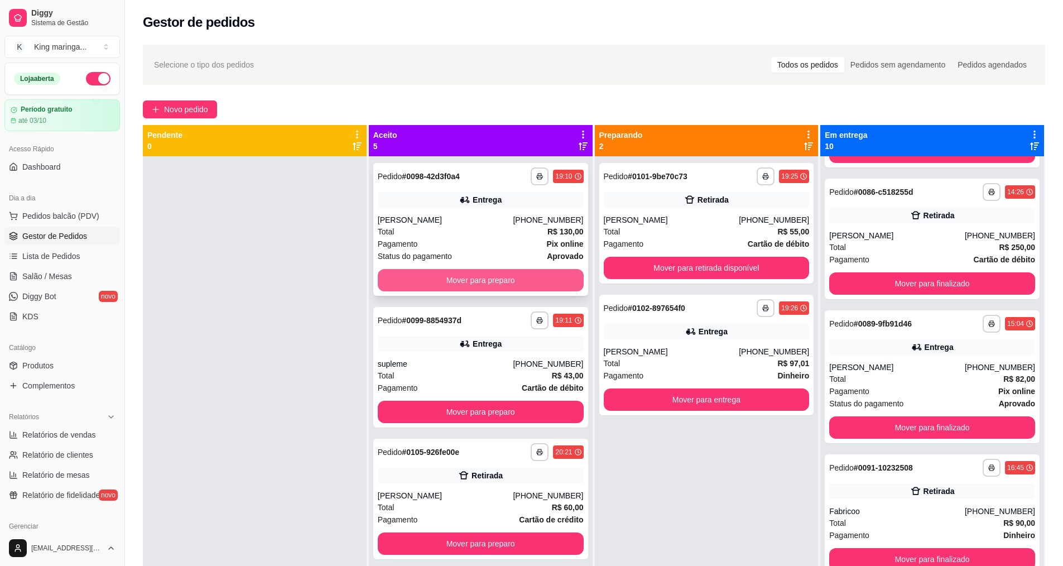 Image resolution: width=1063 pixels, height=566 pixels. What do you see at coordinates (481, 544) in the screenshot?
I see `button: Mover para preparo` at bounding box center [481, 544].